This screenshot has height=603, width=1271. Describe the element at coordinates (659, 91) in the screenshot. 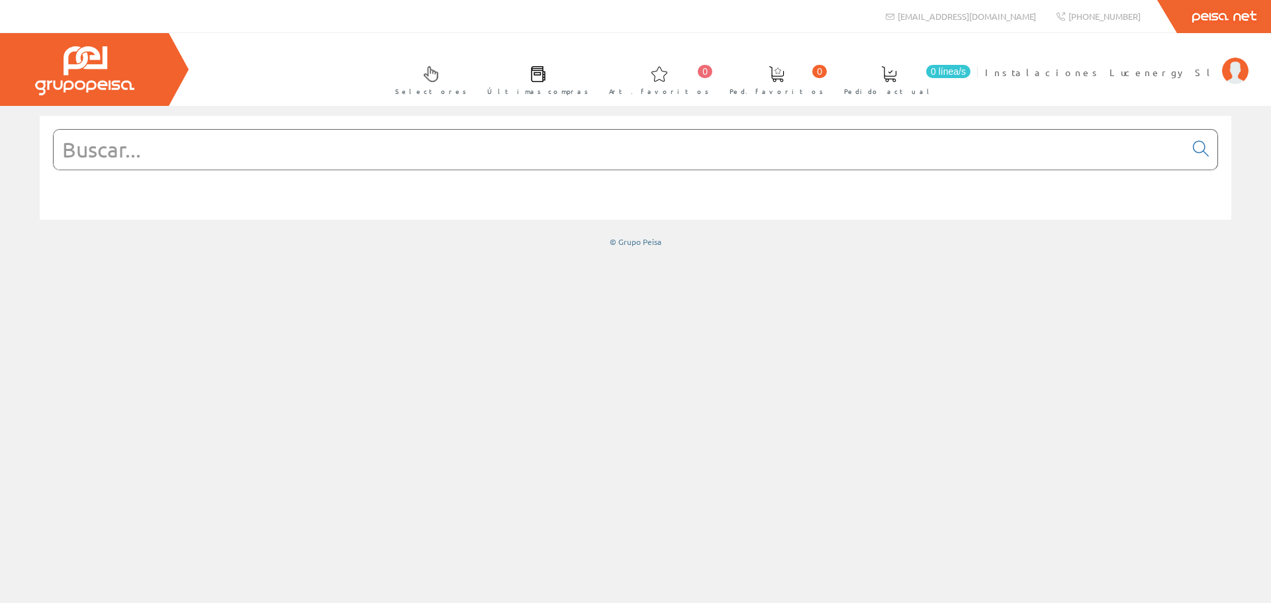

I see `span: Art. favoritos` at that location.